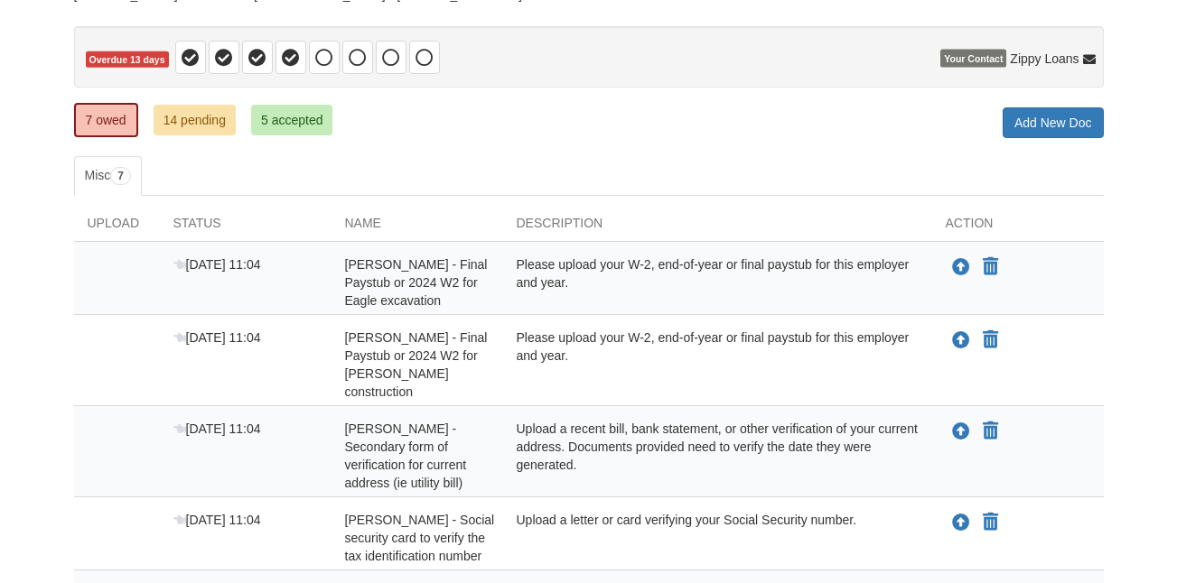 The image size is (1177, 583). Describe the element at coordinates (961, 432) in the screenshot. I see `button: Upload Michael Schollenberger - Secondary form of verification for current address (ie utility bill)` at that location.